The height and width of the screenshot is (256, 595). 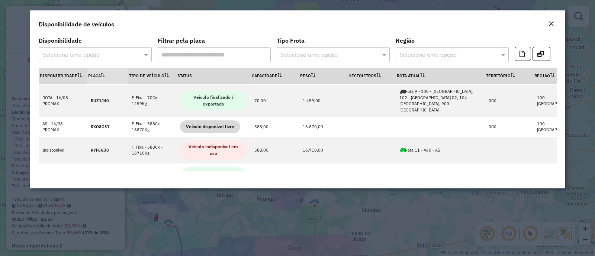 I want to click on td: F. Fixa - 588Cx - 16710Kg, so click(x=152, y=150).